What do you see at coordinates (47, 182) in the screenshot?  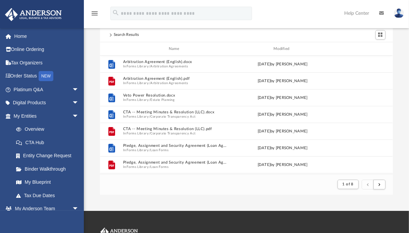 I see `a: My Blueprint` at bounding box center [47, 182].